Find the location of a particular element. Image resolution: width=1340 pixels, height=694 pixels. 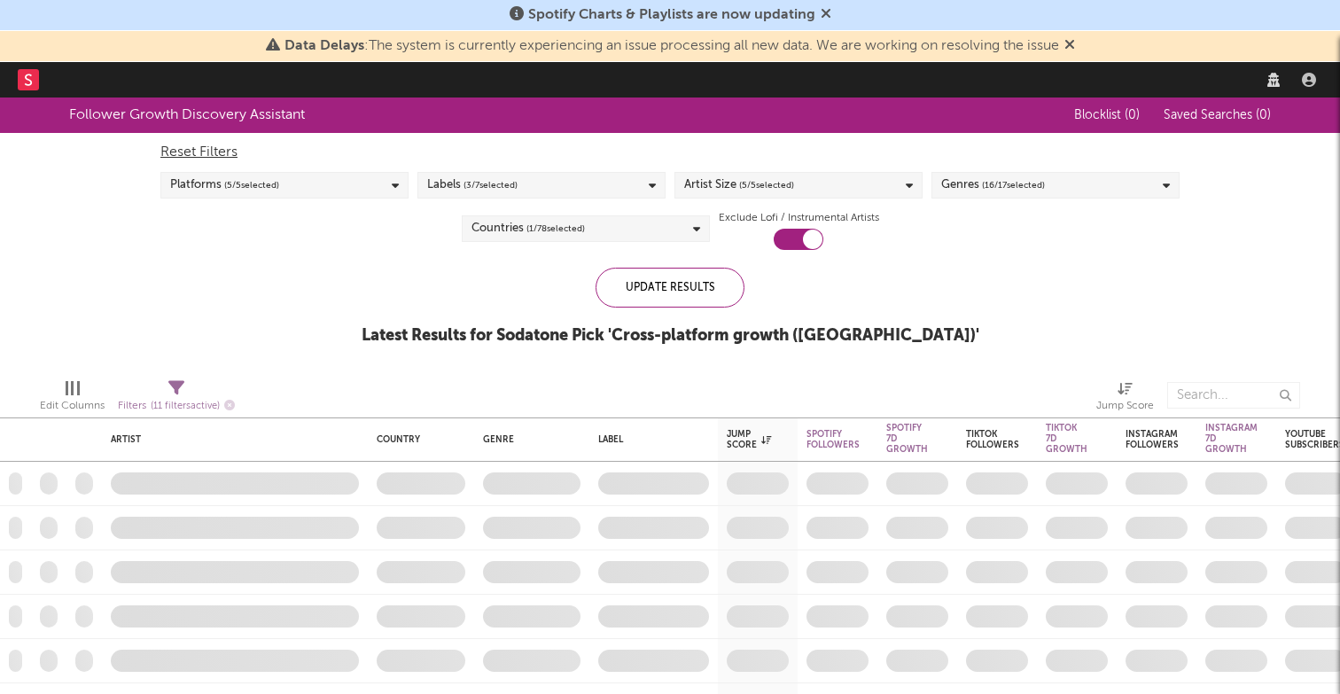

div: Genres is located at coordinates (993, 185).